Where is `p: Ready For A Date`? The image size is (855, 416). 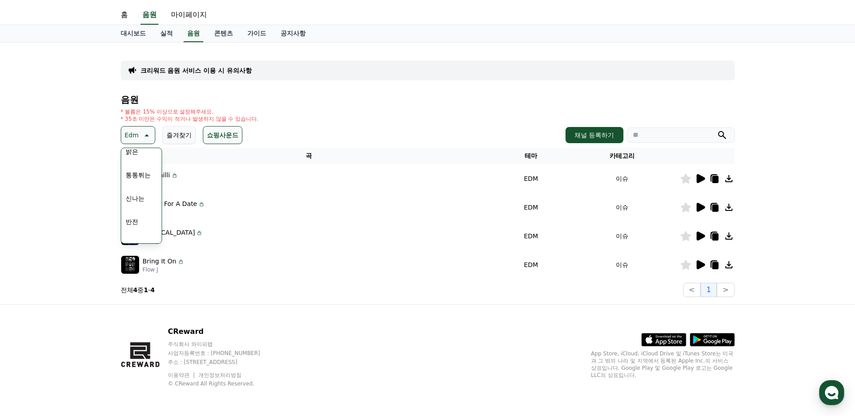 p: Ready For A Date is located at coordinates (170, 204).